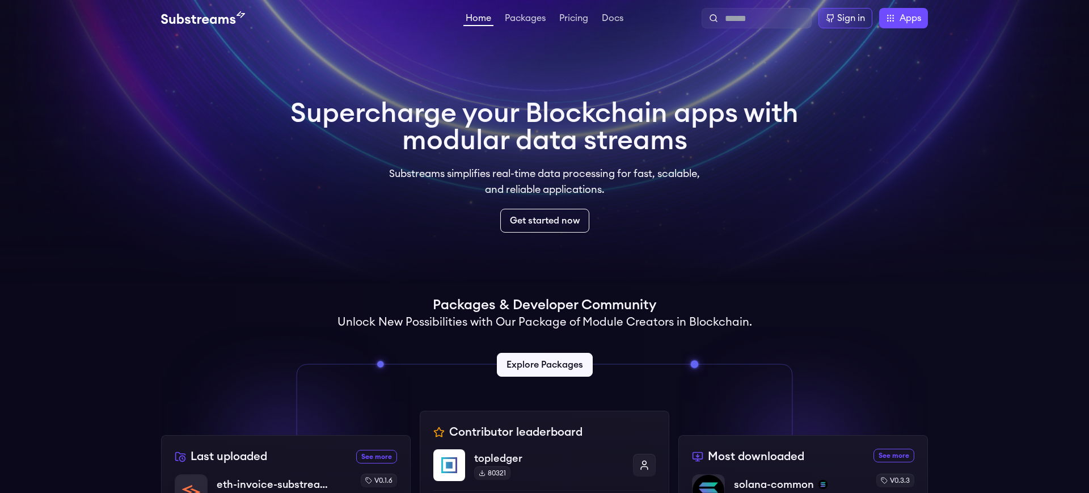 This screenshot has width=1089, height=493. I want to click on p: solana-common, so click(773, 484).